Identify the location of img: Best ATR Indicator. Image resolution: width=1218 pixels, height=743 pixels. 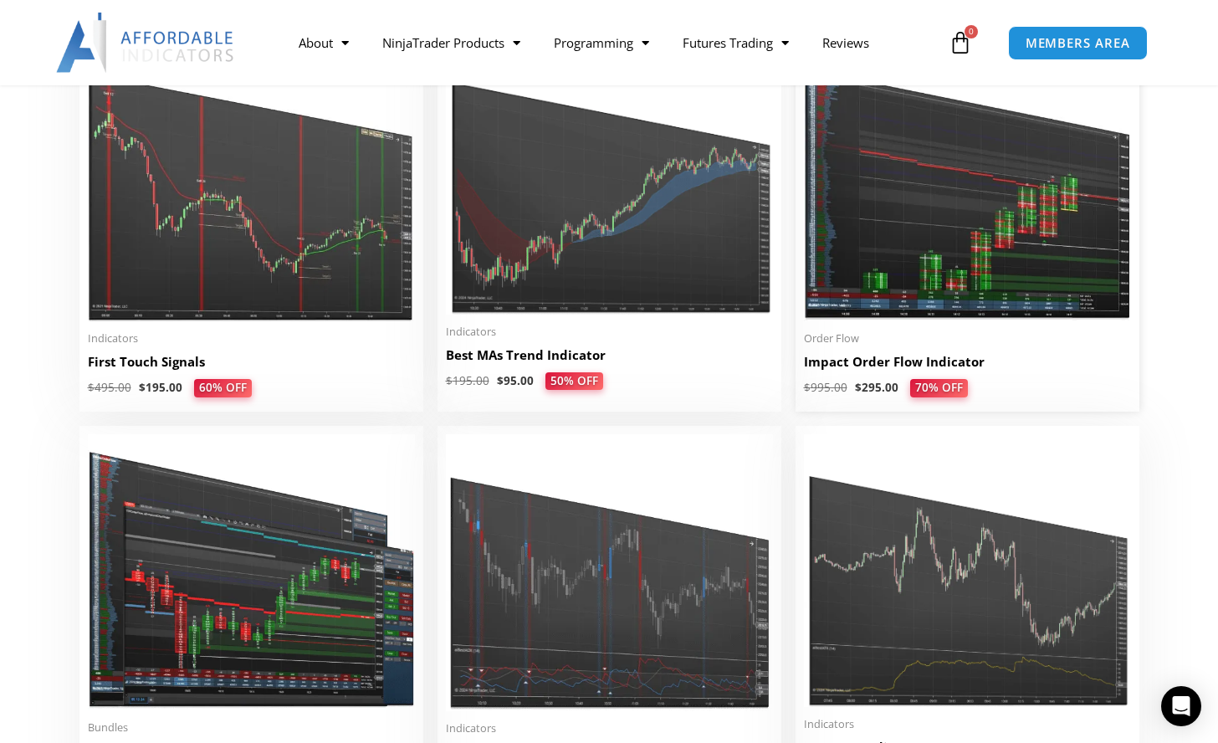
(967, 571).